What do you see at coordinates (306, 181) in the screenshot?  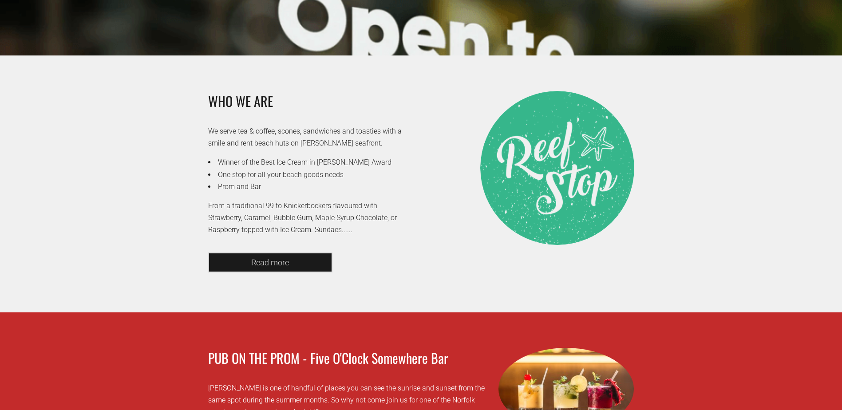 I see `div: We serve tea & coffee, scones, sandwiches and toasties with a smile and rent beach huts on [PERSO...` at bounding box center [306, 181].